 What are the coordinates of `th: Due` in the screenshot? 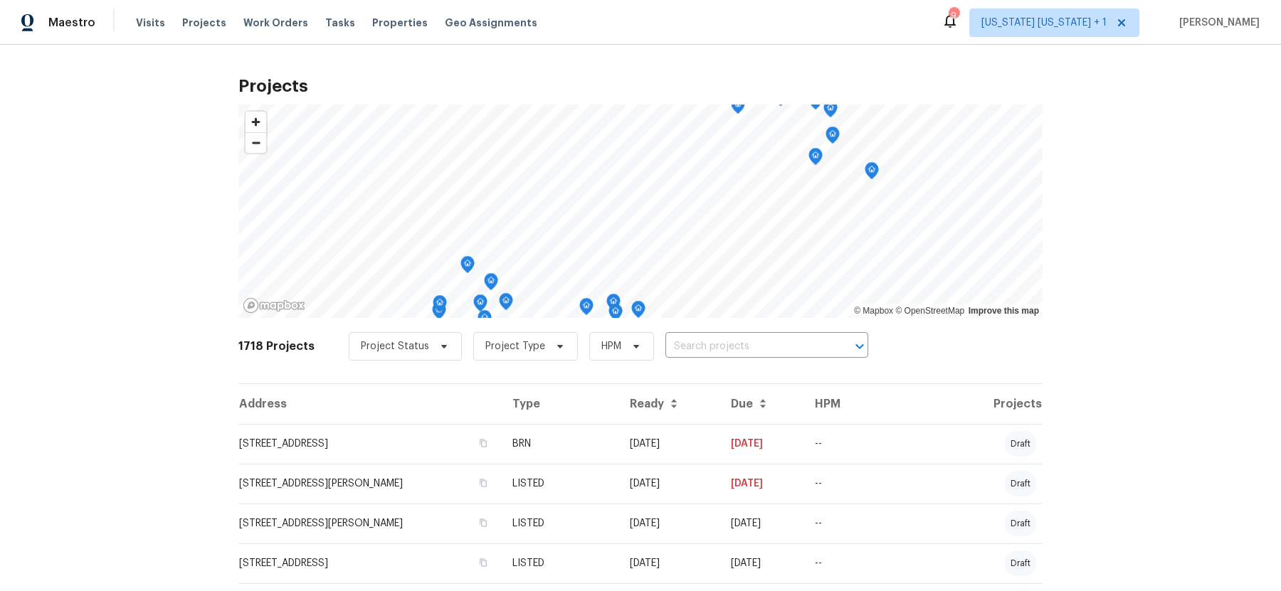 It's located at (762, 404).